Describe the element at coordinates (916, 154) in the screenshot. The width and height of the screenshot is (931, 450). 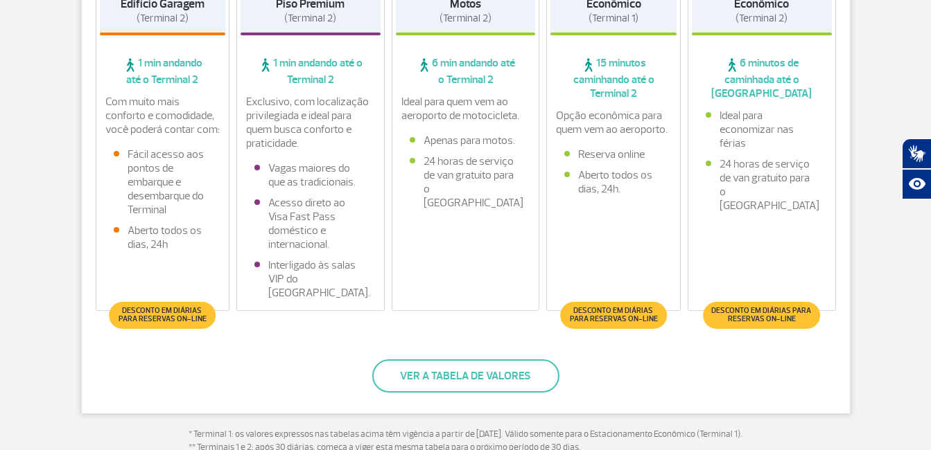
I see `button: Abrir tradutor de língua de sinais.` at that location.